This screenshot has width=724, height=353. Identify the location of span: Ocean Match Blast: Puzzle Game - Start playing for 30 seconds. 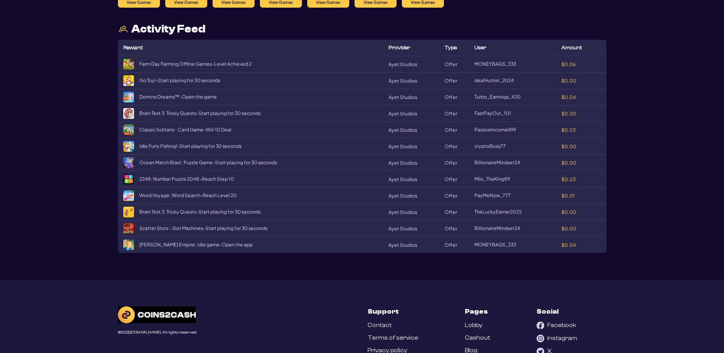
(208, 163).